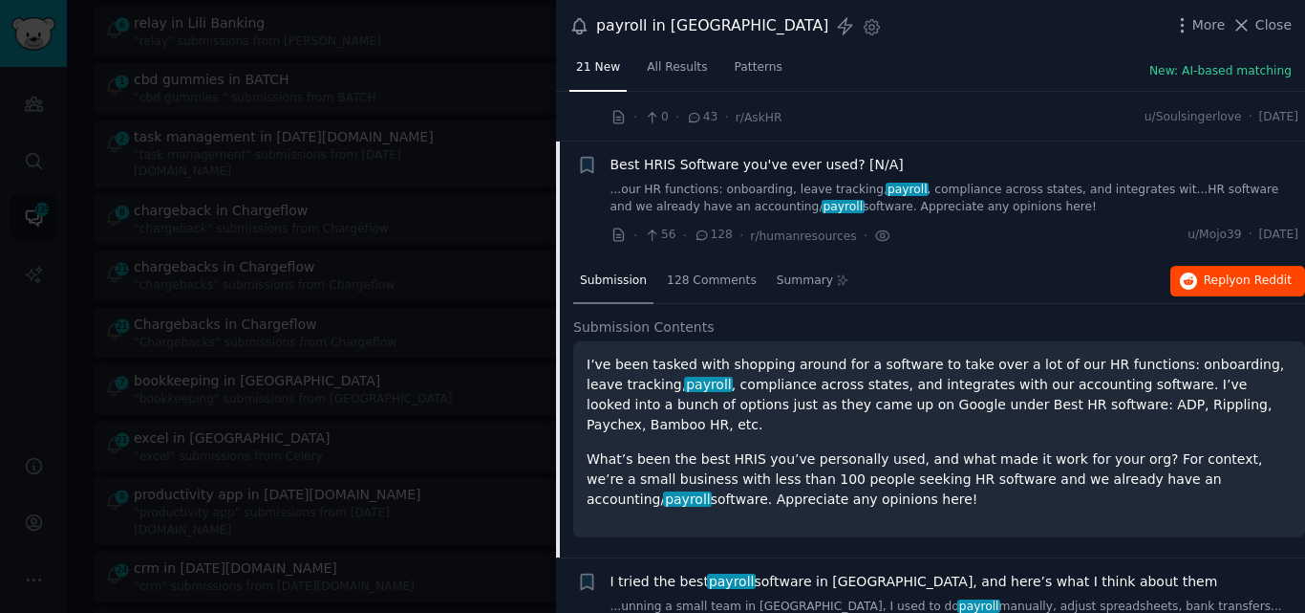  Describe the element at coordinates (1274, 25) in the screenshot. I see `span: Close` at that location.